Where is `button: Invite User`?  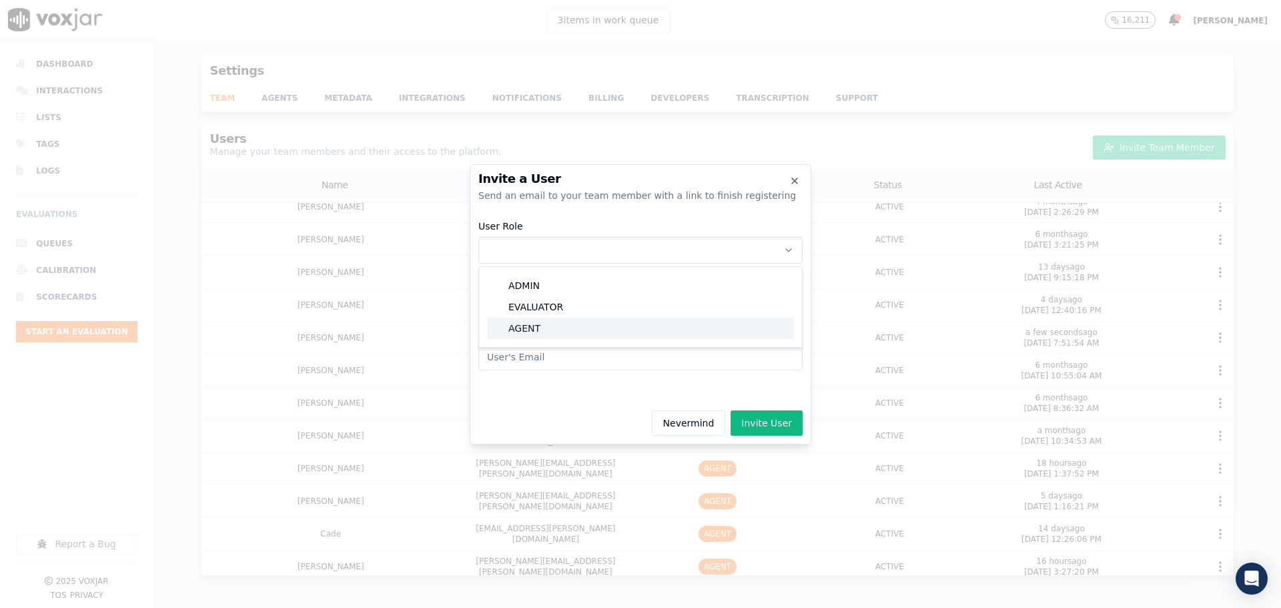 button: Invite User is located at coordinates (766, 423).